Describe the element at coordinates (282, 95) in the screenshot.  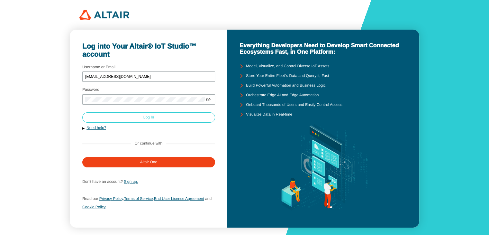
I see `unity-typography: Orchestrate Edge AI and Edge Automation` at that location.